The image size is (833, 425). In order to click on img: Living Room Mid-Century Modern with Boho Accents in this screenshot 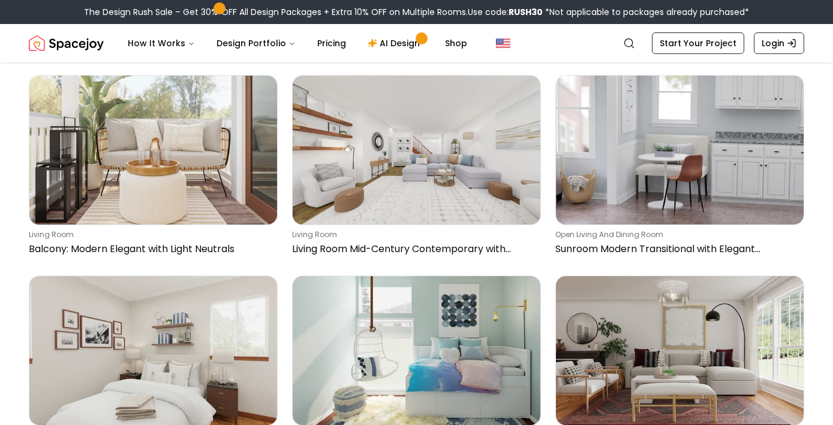, I will do `click(679, 350)`.